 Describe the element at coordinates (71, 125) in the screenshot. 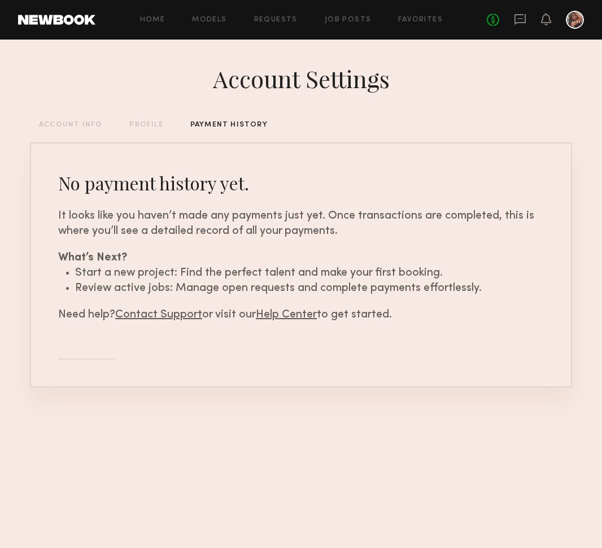

I see `div: ACCOUNT INFO` at that location.